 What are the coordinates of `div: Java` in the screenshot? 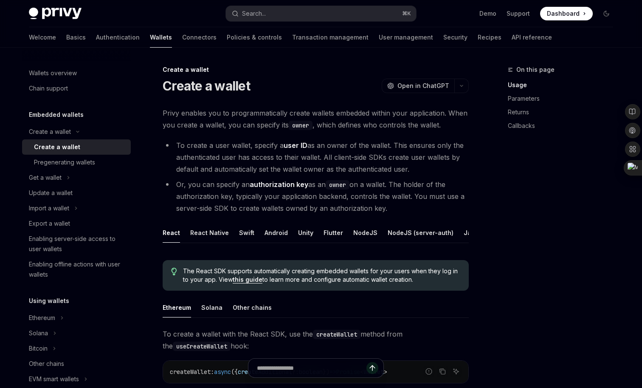 It's located at (471, 232).